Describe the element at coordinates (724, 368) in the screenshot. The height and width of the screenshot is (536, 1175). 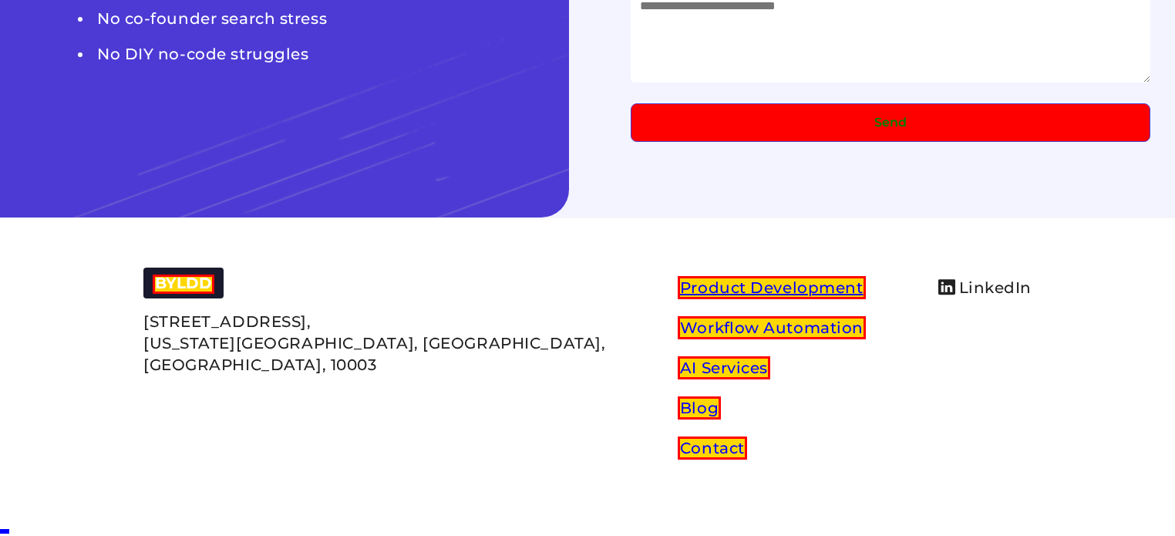
I see `a: AI Services` at that location.